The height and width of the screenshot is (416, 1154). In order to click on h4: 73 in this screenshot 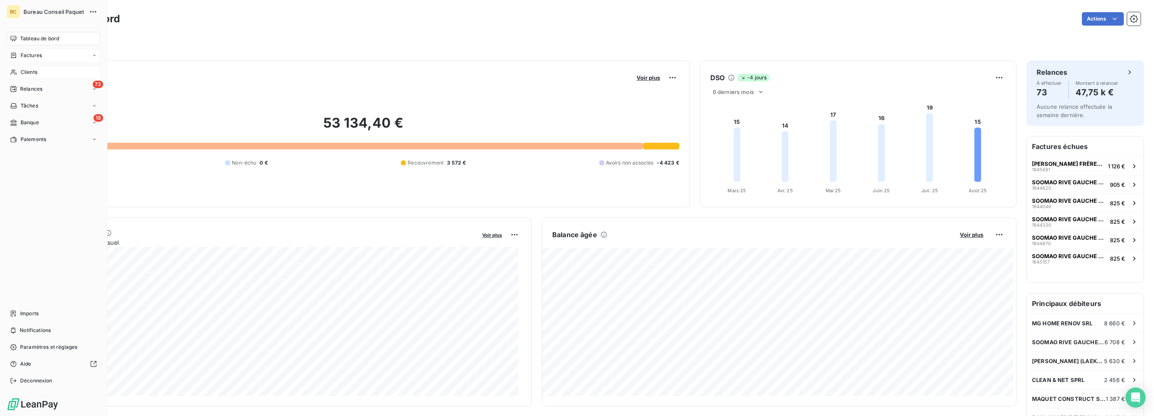, I will do `click(1050, 92)`.